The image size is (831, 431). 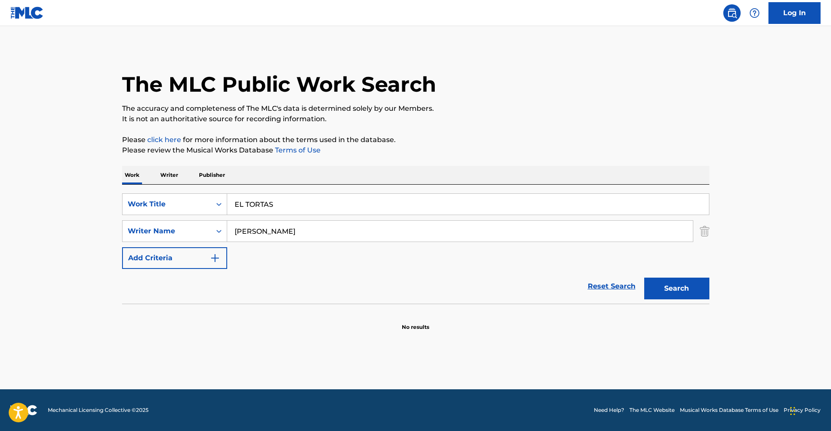 What do you see at coordinates (169, 175) in the screenshot?
I see `p: Writer` at bounding box center [169, 175].